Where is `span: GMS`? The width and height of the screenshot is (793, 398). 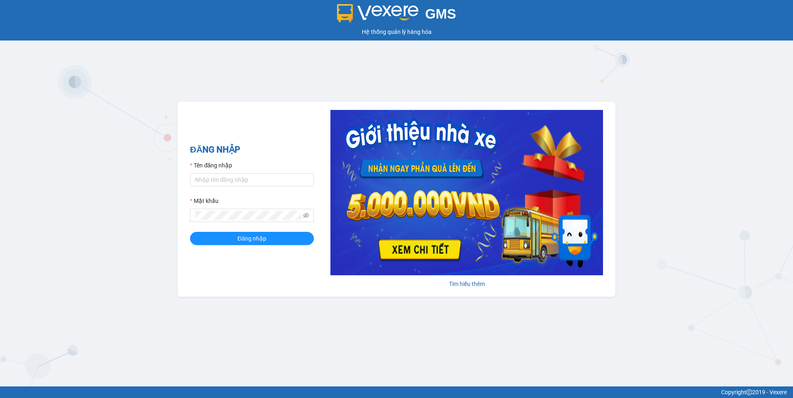 span: GMS is located at coordinates (440, 14).